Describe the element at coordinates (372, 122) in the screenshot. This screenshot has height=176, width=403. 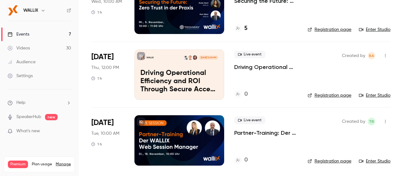
I see `span: Thomas Reinhard` at that location.